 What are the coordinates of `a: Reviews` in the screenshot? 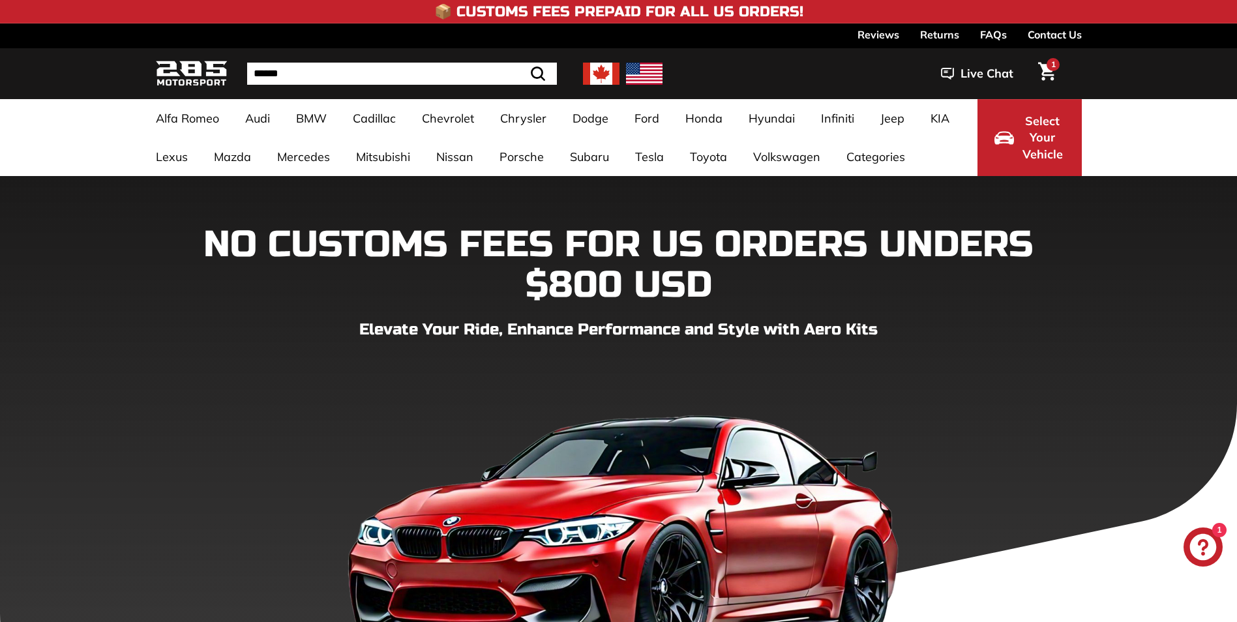 It's located at (879, 35).